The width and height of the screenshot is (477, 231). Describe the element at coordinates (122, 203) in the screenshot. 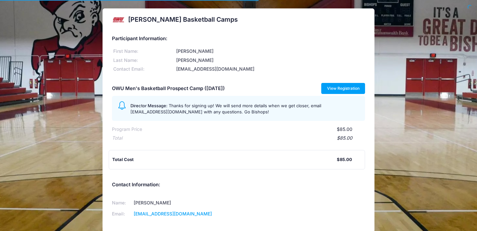

I see `td: Name:` at that location.